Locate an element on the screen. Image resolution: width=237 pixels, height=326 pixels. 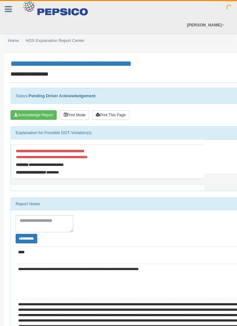
a: HOS Explanation Report Center is located at coordinates (55, 40).